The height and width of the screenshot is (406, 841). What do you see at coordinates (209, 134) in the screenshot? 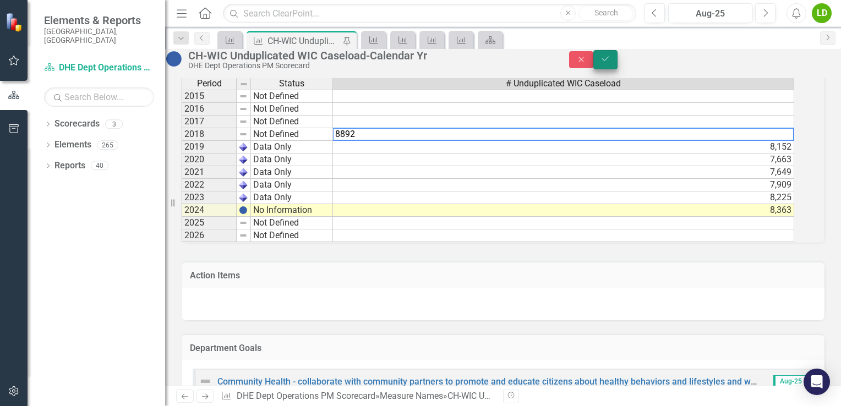
I see `td: 2018` at bounding box center [209, 134].